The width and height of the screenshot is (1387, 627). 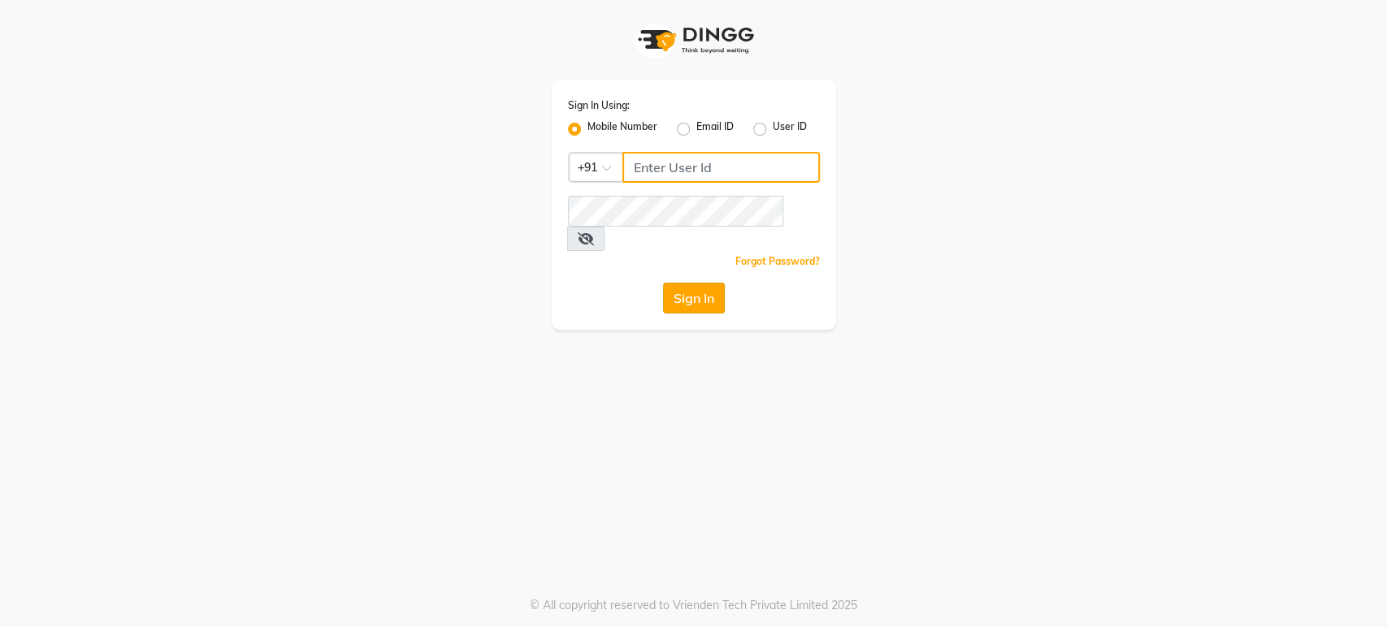 I want to click on img: logo1.svg, so click(x=694, y=40).